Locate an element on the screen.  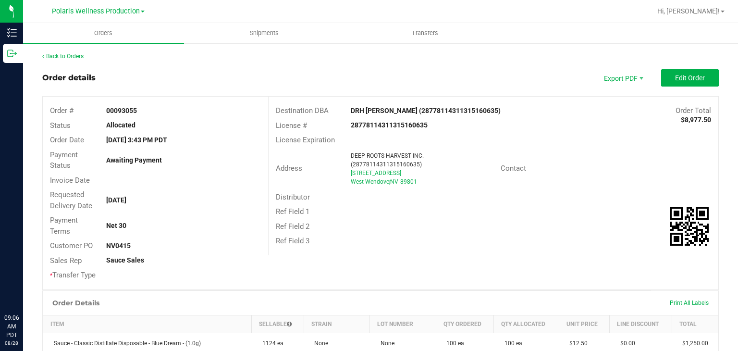
strong: Awaiting Payment is located at coordinates (134, 160).